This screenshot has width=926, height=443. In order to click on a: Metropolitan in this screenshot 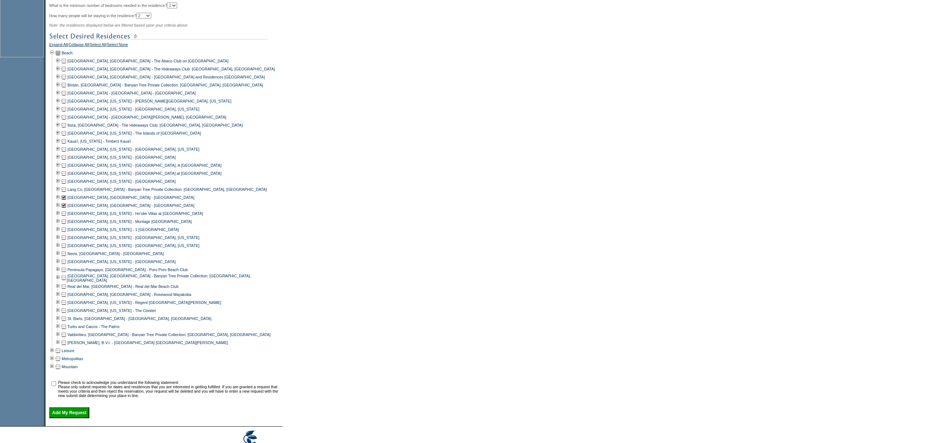, I will do `click(72, 358)`.